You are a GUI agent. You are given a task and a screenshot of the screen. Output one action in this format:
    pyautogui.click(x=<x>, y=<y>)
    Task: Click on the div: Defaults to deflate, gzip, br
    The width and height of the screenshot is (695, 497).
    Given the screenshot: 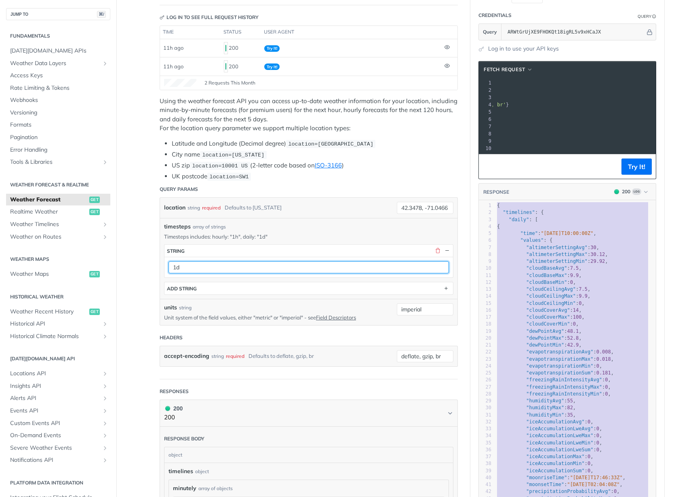 What is the action you would take?
    pyautogui.click(x=281, y=356)
    